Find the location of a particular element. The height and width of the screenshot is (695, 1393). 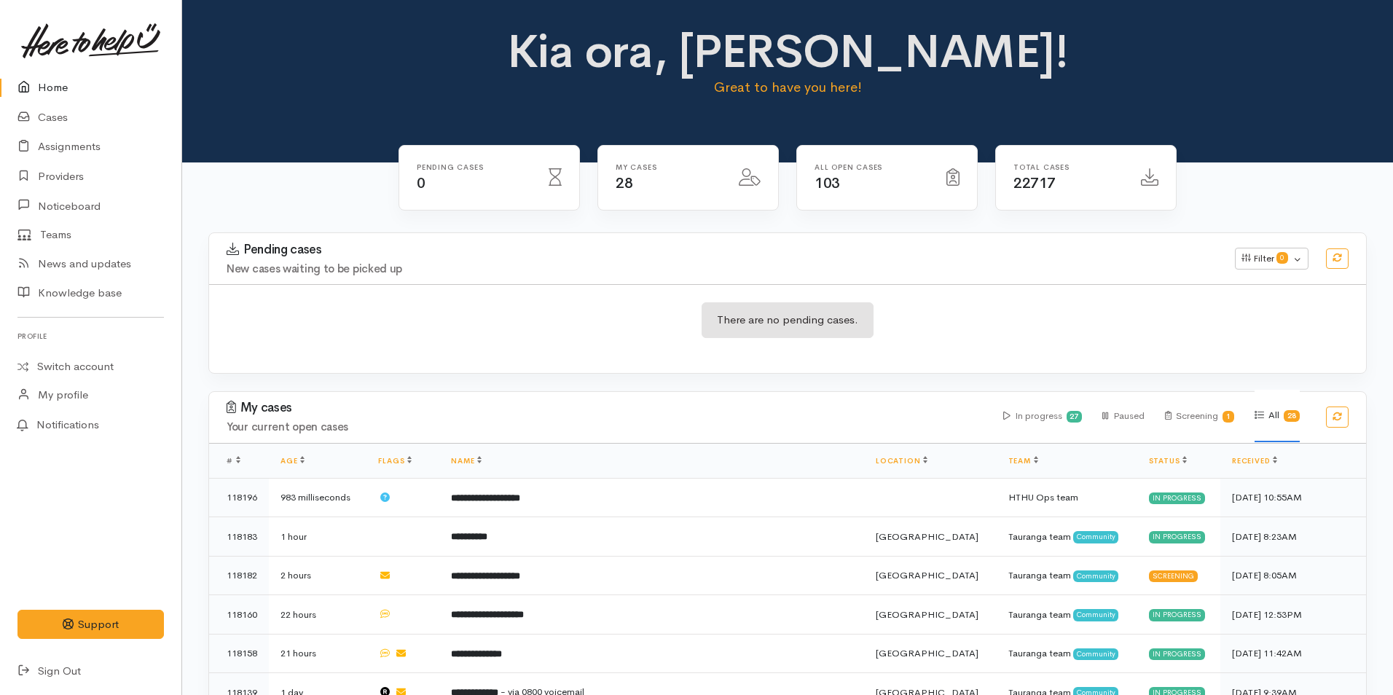

b: 28 is located at coordinates (1292, 415).